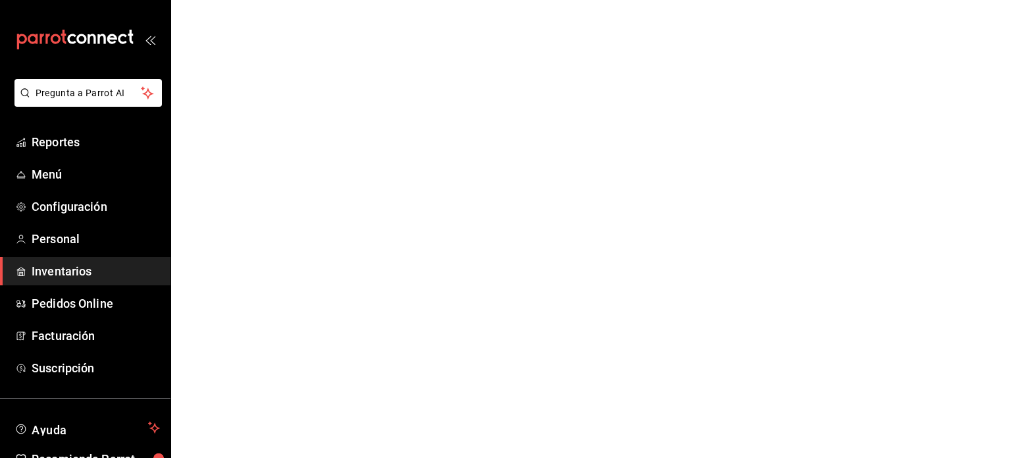 Image resolution: width=1011 pixels, height=458 pixels. Describe the element at coordinates (88, 93) in the screenshot. I see `button: Pregunta a Parrot AI` at that location.